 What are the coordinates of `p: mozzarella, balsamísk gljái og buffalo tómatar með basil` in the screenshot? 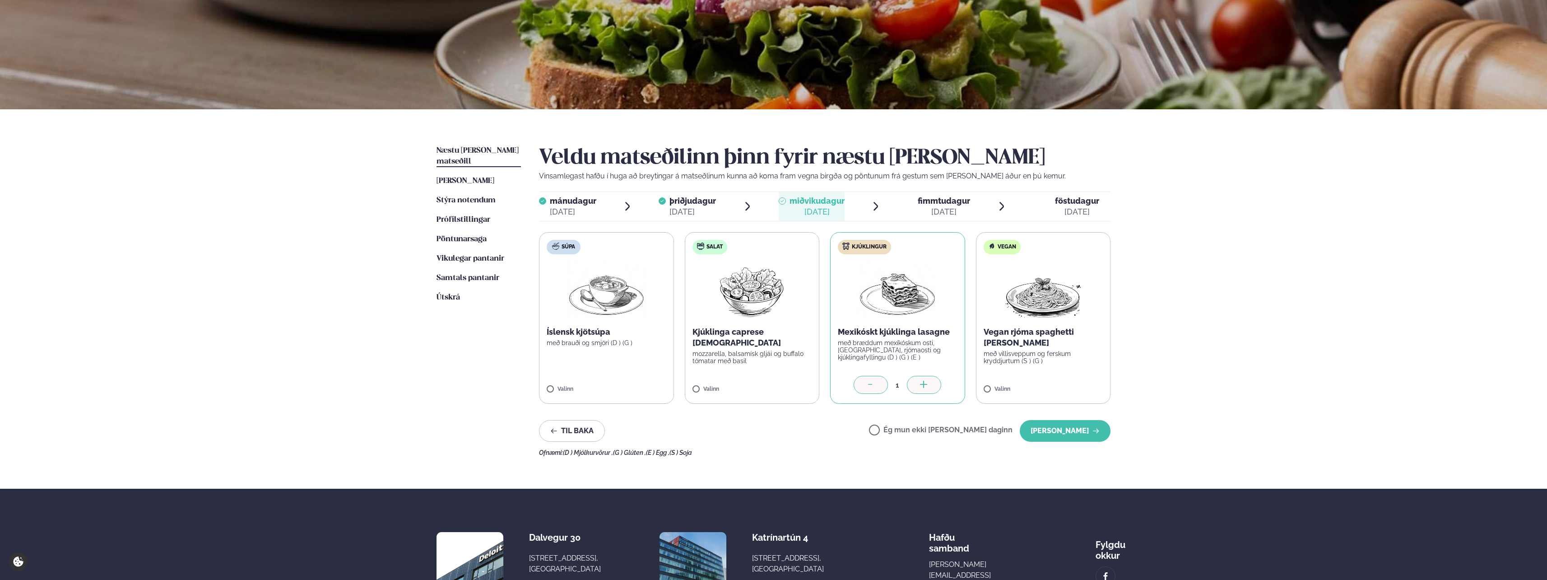 It's located at (752, 357).